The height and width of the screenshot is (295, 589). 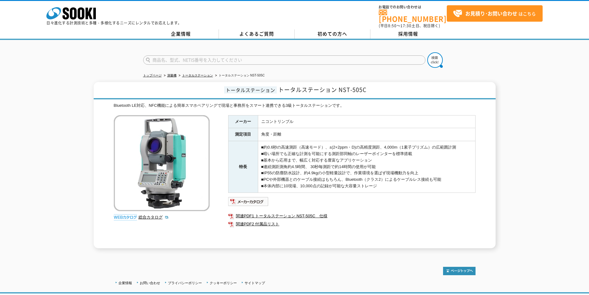 I want to click on a: 採用情報, so click(x=408, y=34).